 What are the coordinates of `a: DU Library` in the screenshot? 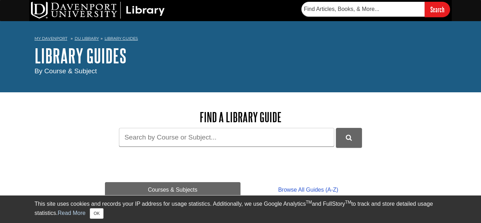 It's located at (87, 38).